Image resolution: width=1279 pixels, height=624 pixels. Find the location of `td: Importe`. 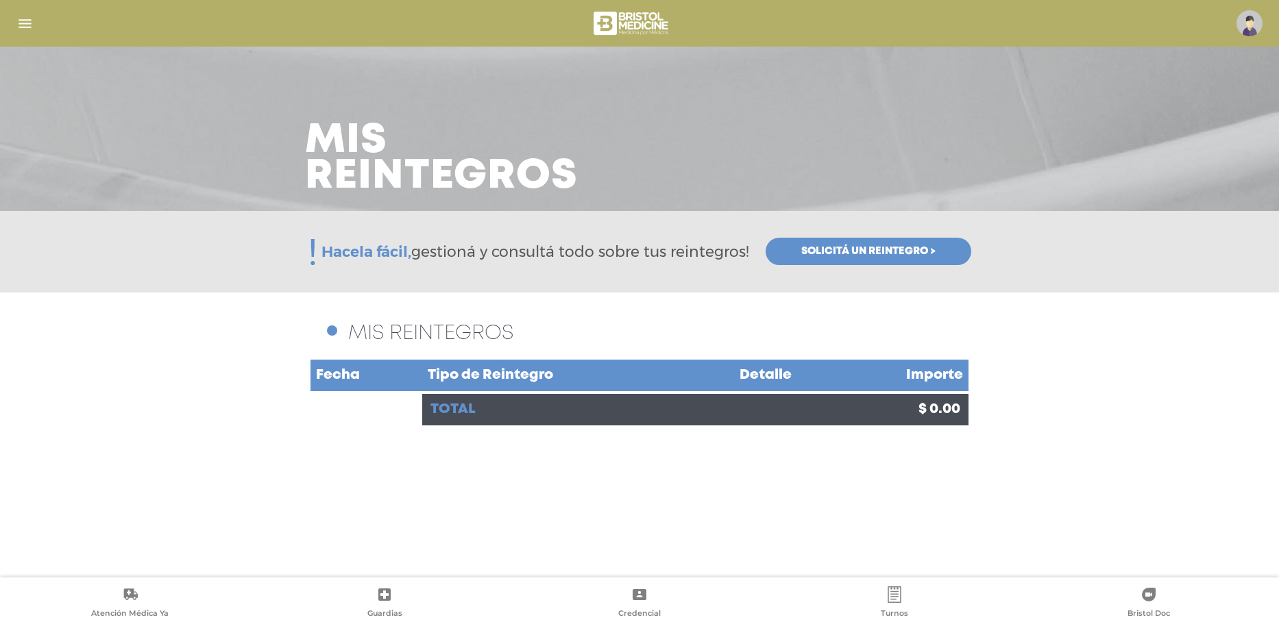

td: Importe is located at coordinates (899, 376).